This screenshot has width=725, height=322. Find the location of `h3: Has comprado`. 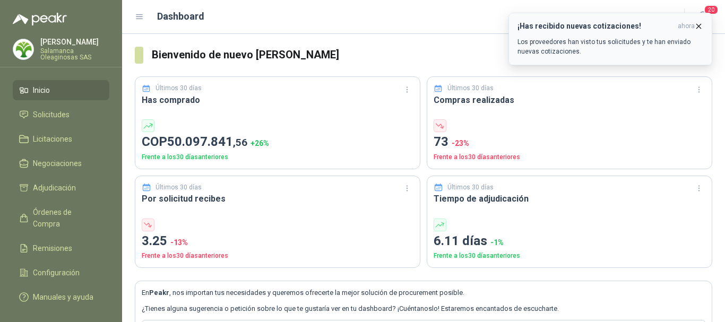

h3: Has comprado is located at coordinates (278, 100).